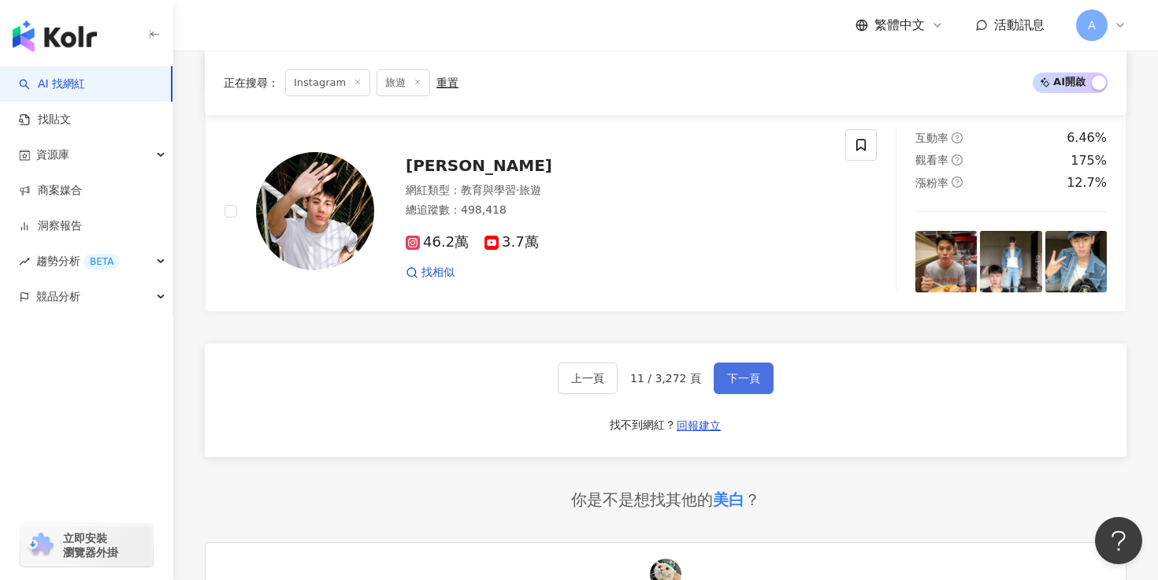  I want to click on img: KOL Avatar, so click(315, 211).